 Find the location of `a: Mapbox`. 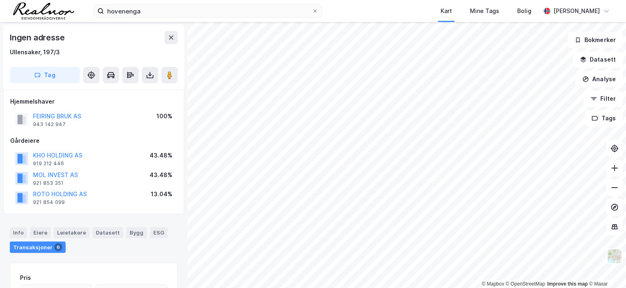

a: Mapbox is located at coordinates (493, 284).